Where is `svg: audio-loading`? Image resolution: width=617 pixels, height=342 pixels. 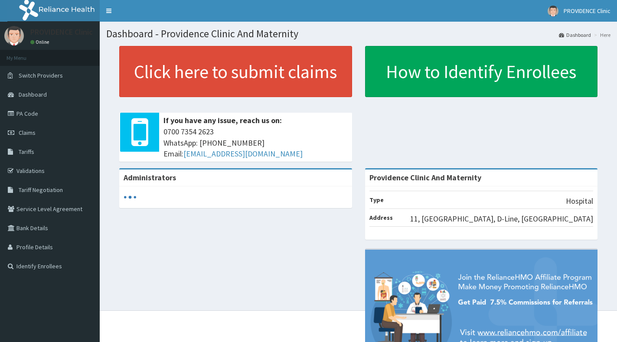
svg: audio-loading is located at coordinates (130, 197).